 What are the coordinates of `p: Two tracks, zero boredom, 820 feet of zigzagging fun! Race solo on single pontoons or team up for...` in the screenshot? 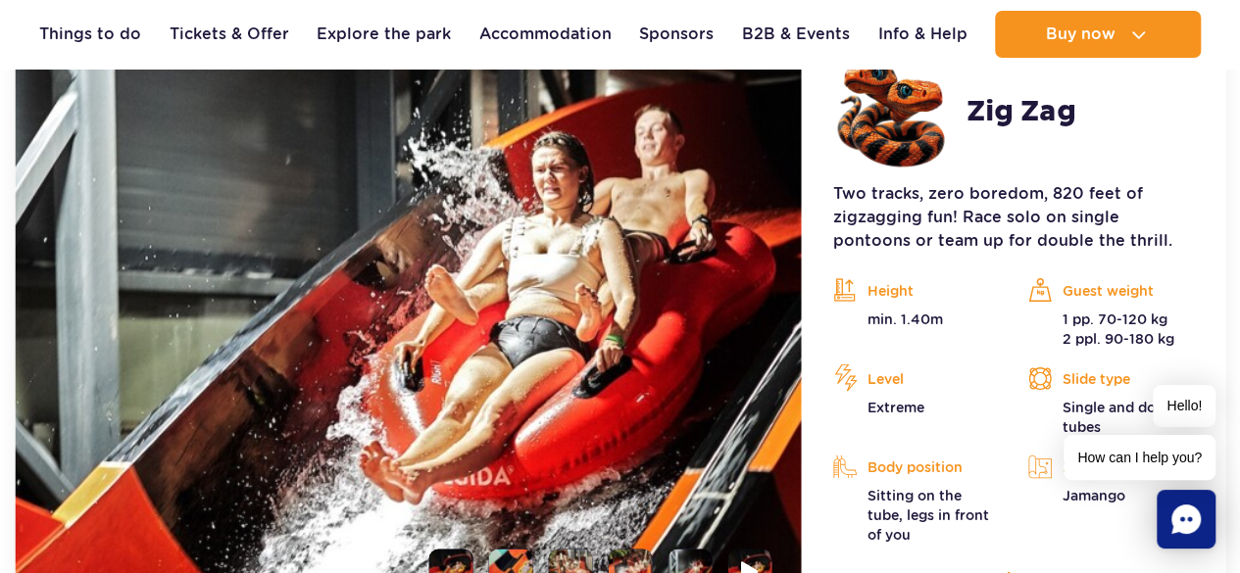 It's located at (1013, 217).